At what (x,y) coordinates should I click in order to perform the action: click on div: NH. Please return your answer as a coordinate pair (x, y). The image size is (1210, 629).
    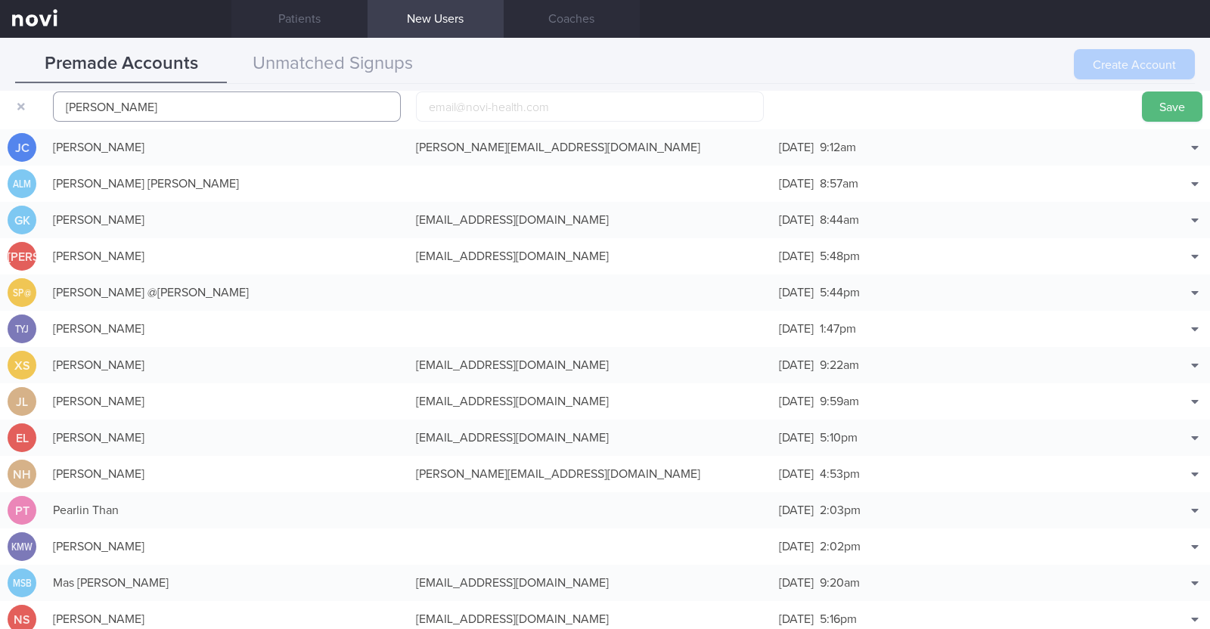
    Looking at the image, I should click on (22, 474).